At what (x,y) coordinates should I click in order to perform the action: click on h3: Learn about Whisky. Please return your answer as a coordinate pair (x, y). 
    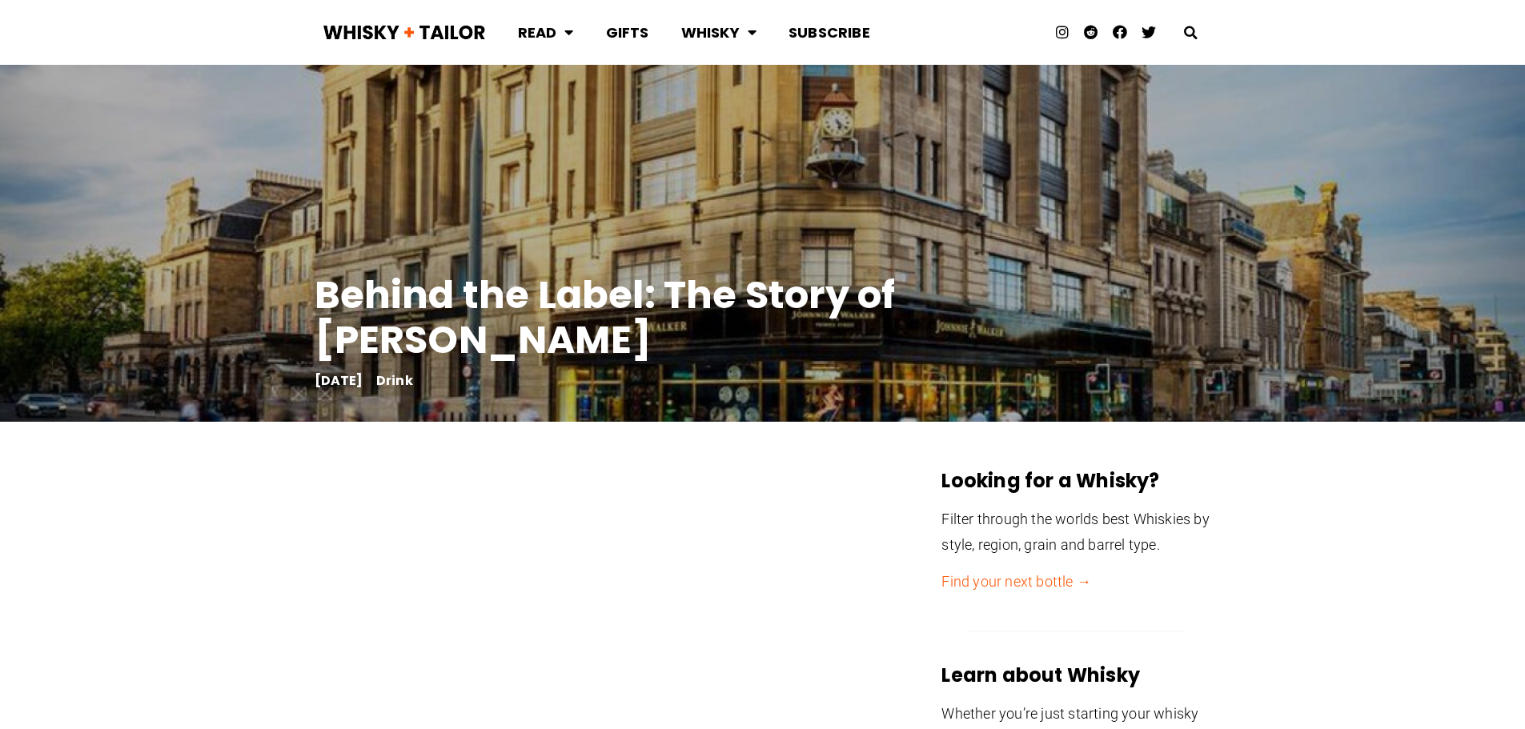
    Looking at the image, I should click on (1076, 676).